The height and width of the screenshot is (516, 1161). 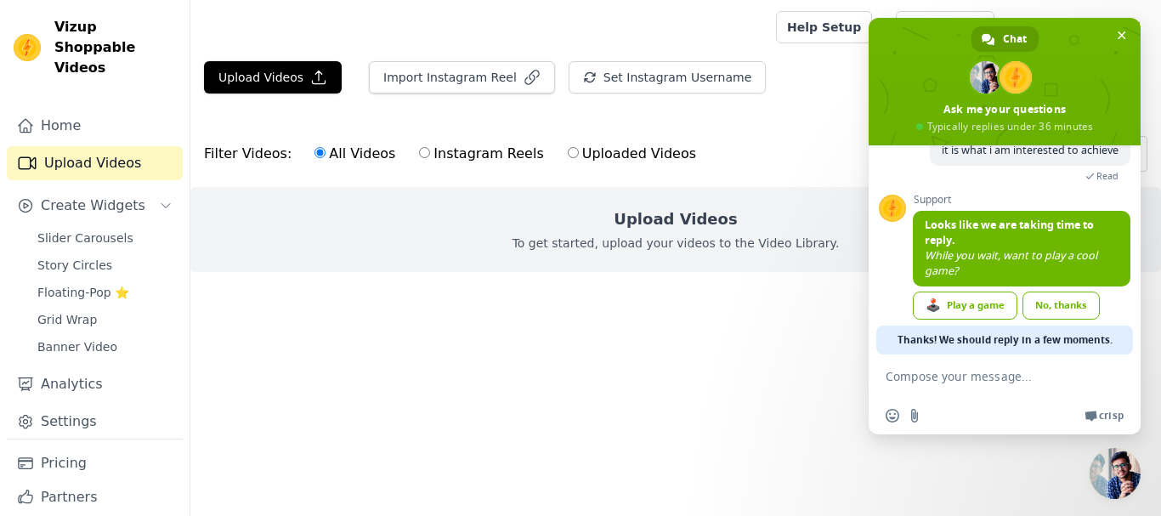 I want to click on a: Story Circles, so click(x=105, y=265).